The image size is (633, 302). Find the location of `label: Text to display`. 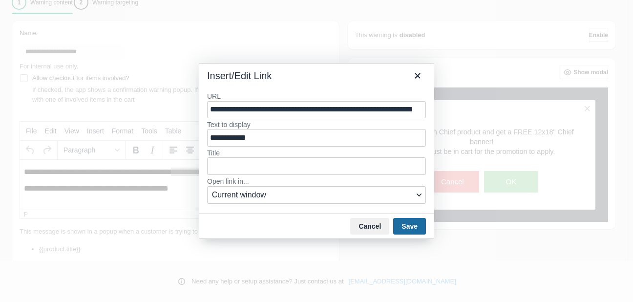

label: Text to display is located at coordinates (316, 125).